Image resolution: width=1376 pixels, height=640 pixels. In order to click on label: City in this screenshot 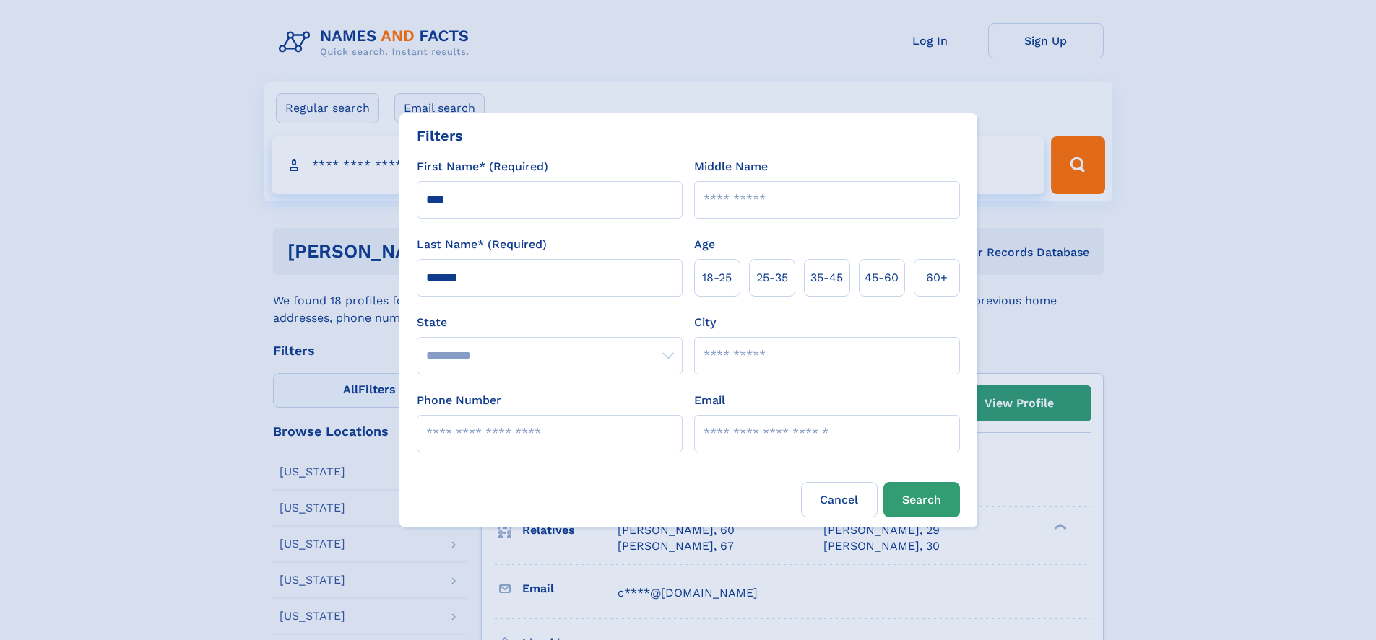, I will do `click(705, 323)`.